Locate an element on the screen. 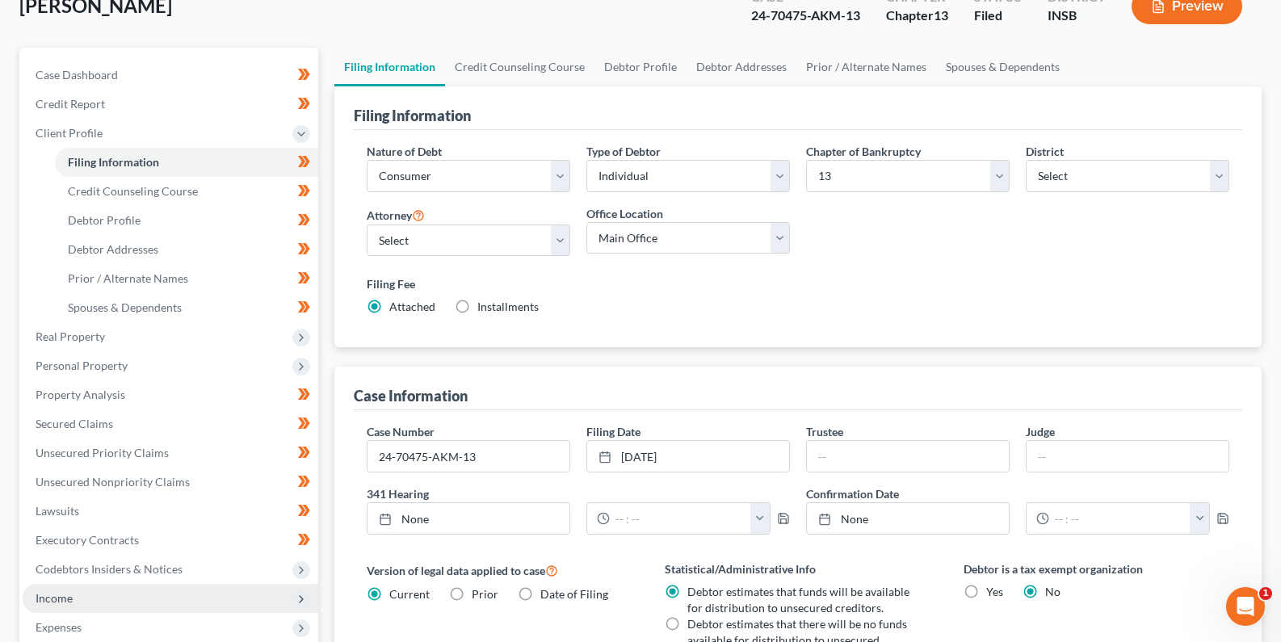 This screenshot has width=1281, height=642. a: Case Dashboard is located at coordinates (170, 75).